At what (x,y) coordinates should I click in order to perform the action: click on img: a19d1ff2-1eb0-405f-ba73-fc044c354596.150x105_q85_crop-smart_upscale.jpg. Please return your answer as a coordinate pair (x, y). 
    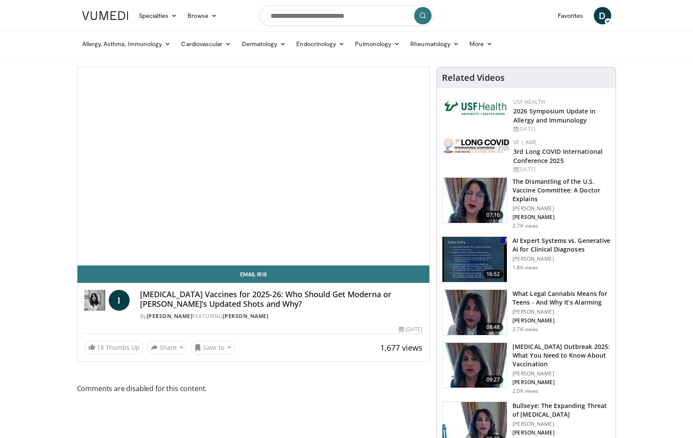
    Looking at the image, I should click on (474, 200).